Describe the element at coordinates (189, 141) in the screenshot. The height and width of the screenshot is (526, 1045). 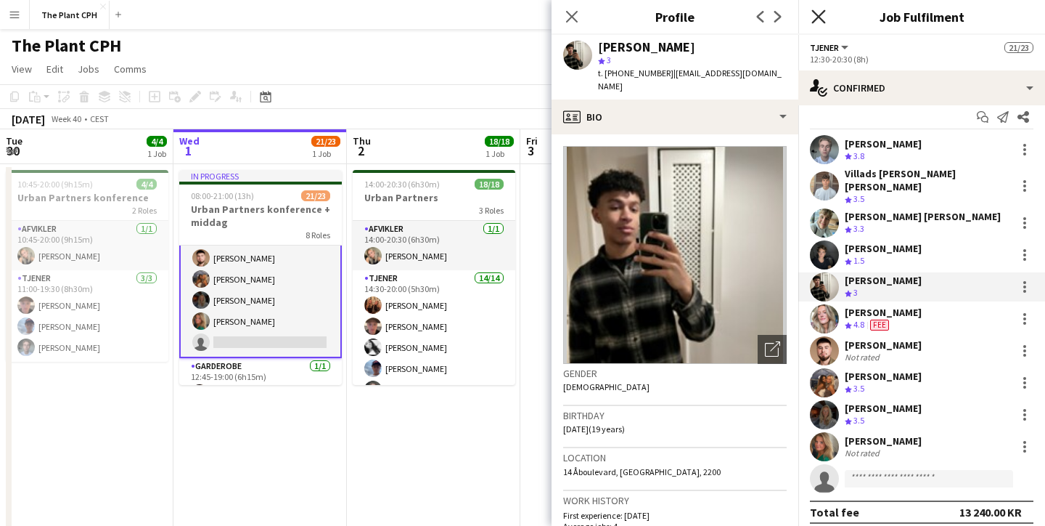
I see `span: Wed` at that location.